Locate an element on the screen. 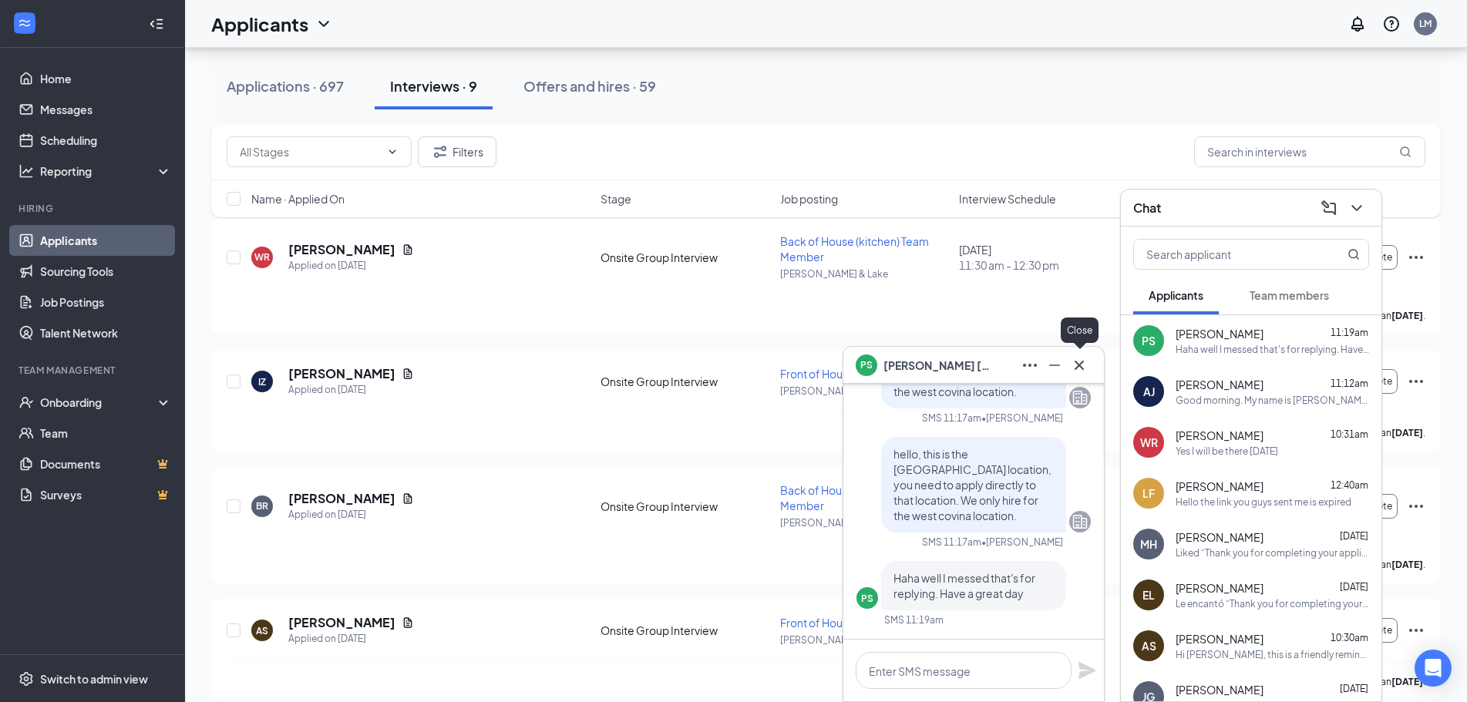 Image resolution: width=1467 pixels, height=702 pixels. button: ChevronDown is located at coordinates (1357, 208).